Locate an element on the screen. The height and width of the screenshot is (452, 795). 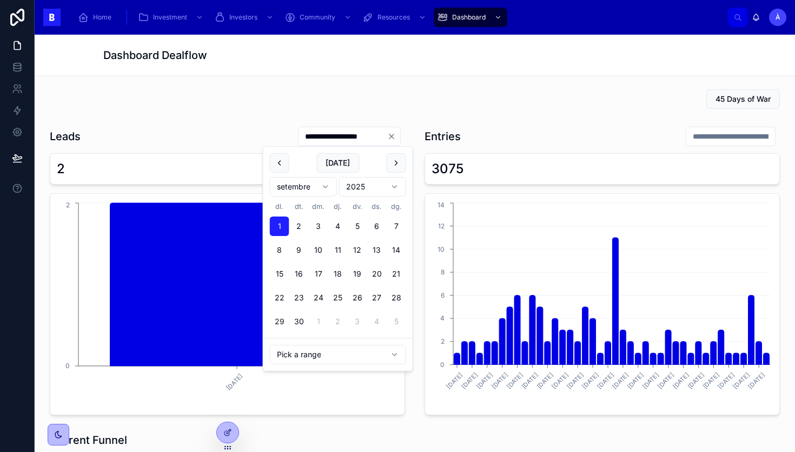
button: dimecres, 3 de setembre 2025 is located at coordinates (319, 226).